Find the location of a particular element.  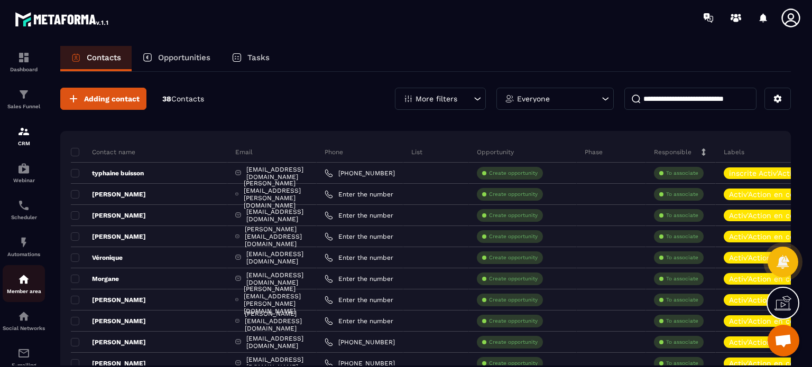

a: automationsautomationsWebinar is located at coordinates (24, 173).